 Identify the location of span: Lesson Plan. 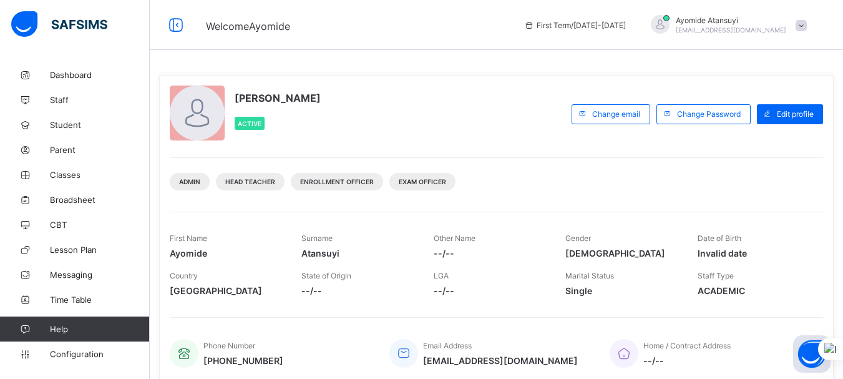
(100, 250).